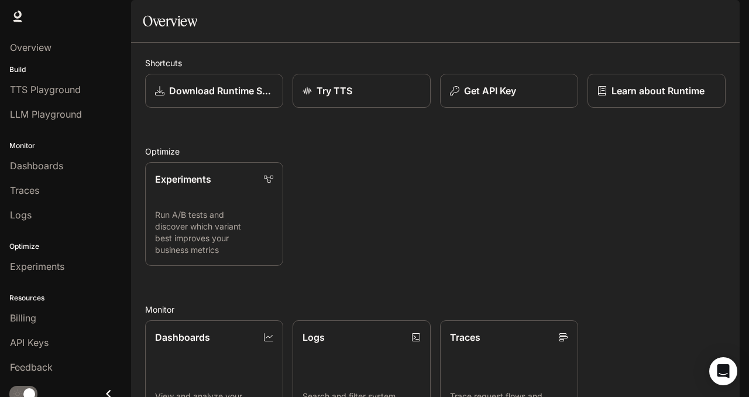  I want to click on p: Logs, so click(314, 337).